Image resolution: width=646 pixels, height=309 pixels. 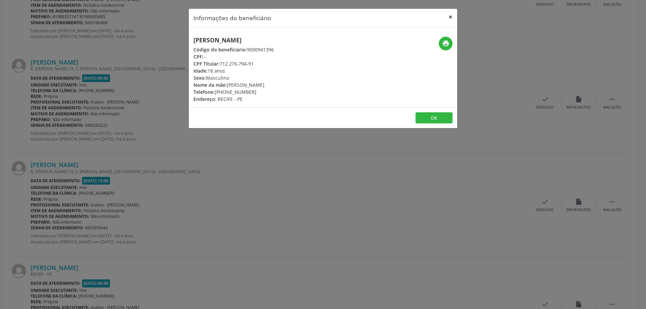 I want to click on button: OK, so click(x=434, y=118).